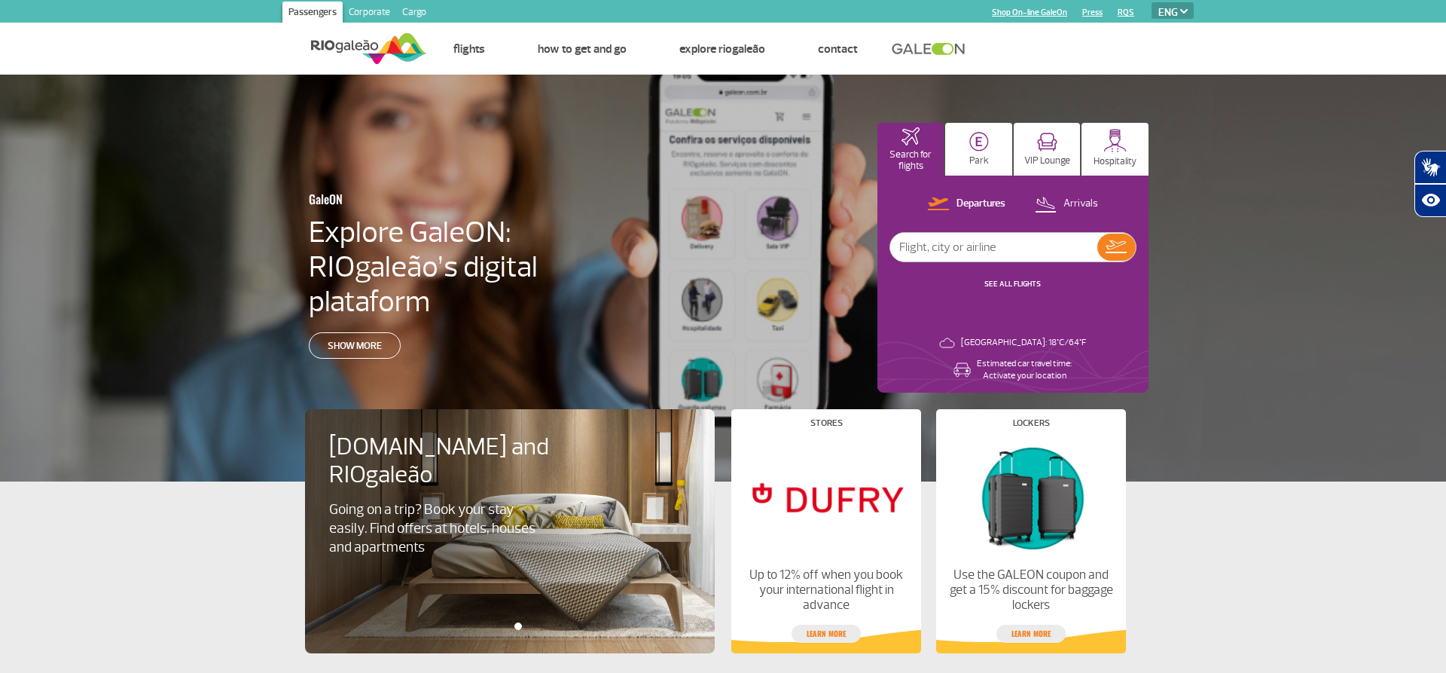  What do you see at coordinates (981, 203) in the screenshot?
I see `p: Departures` at bounding box center [981, 203].